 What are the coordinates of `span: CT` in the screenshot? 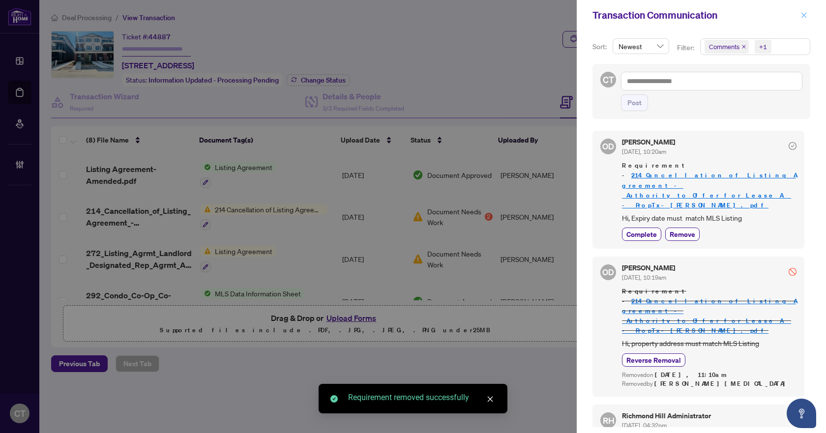 It's located at (608, 80).